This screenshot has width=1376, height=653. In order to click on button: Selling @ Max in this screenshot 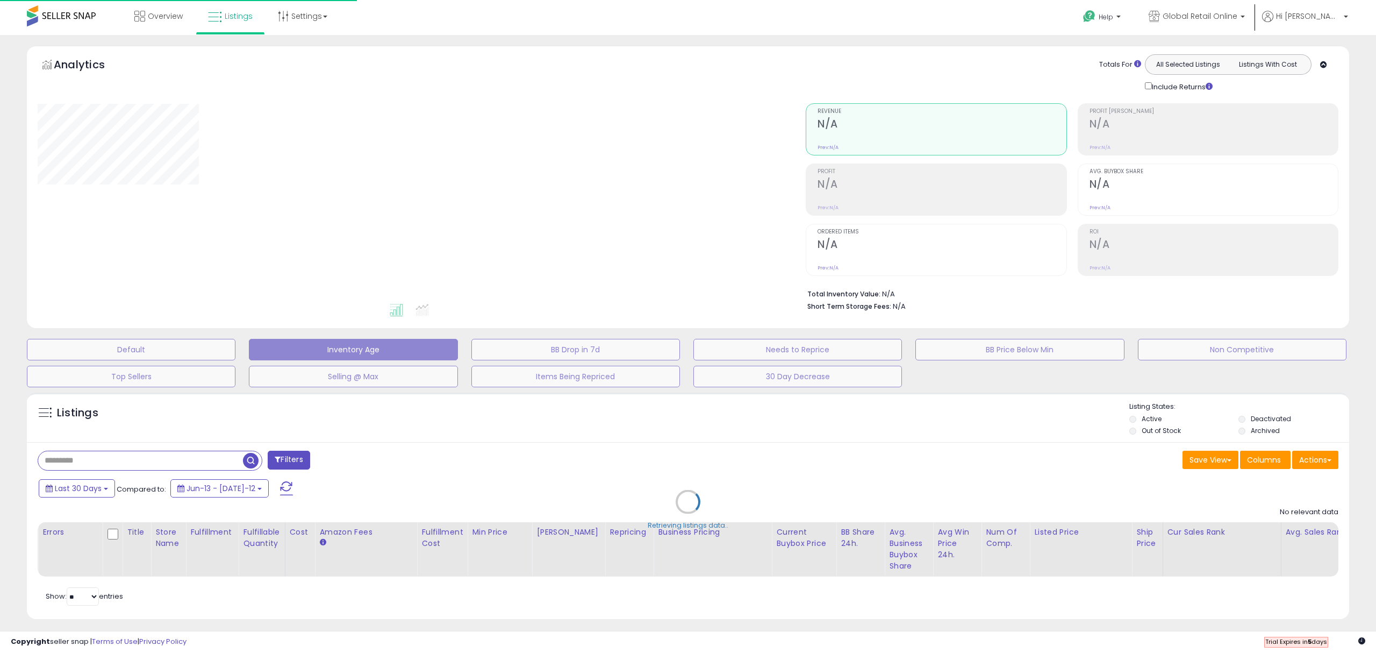, I will do `click(353, 376)`.